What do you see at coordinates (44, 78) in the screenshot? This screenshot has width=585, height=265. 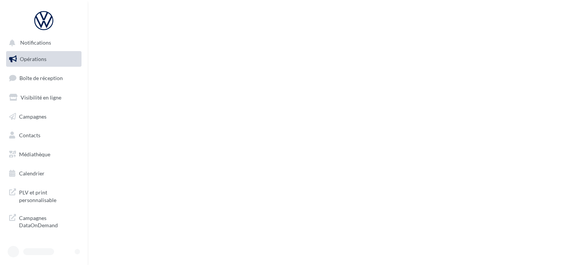 I see `a: Boîte de réception` at bounding box center [44, 78].